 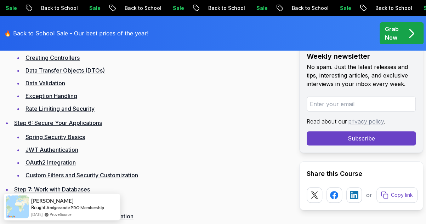 What do you see at coordinates (397, 195) in the screenshot?
I see `button: Copy link` at bounding box center [397, 195].